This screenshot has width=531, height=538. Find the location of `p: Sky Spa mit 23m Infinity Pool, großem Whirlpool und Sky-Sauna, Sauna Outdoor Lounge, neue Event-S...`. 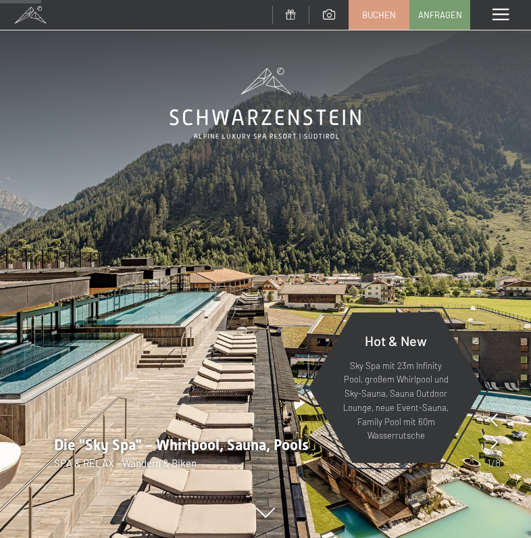

p: Sky Spa mit 23m Infinity Pool, großem Whirlpool und Sky-Sauna, Sauna Outdoor Lounge, neue Event-S... is located at coordinates (396, 401).